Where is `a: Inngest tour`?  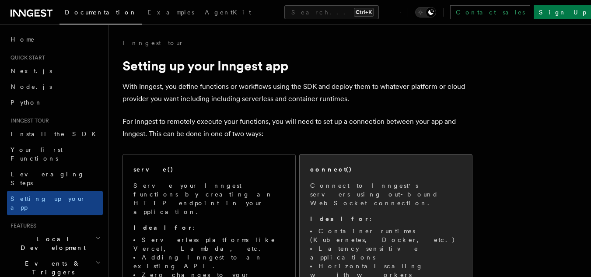
a: Inngest tour is located at coordinates (153, 43).